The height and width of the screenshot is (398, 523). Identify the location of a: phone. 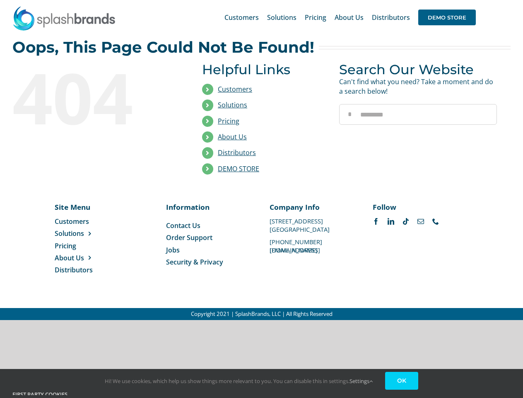
(436, 221).